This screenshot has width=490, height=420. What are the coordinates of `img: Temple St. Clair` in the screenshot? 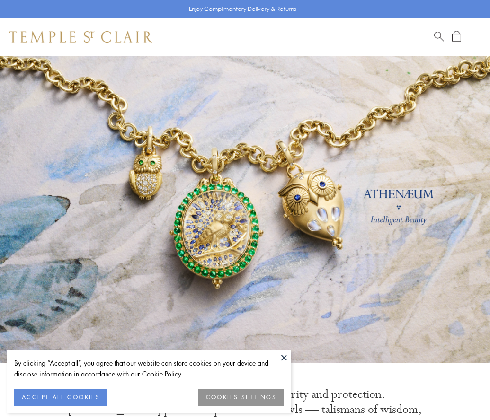 It's located at (81, 37).